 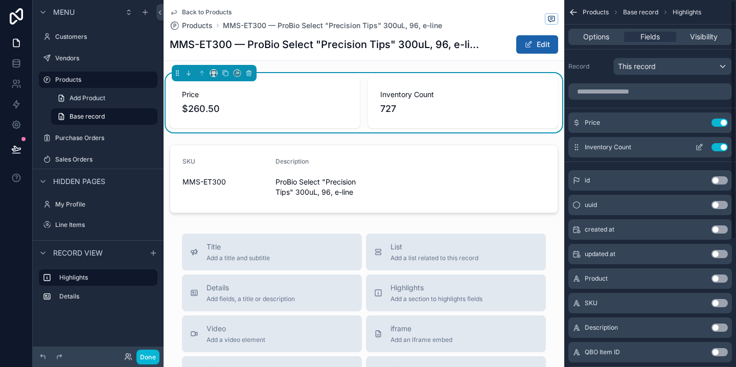 I want to click on button: DetailsAdd fields, a title or description, so click(x=272, y=293).